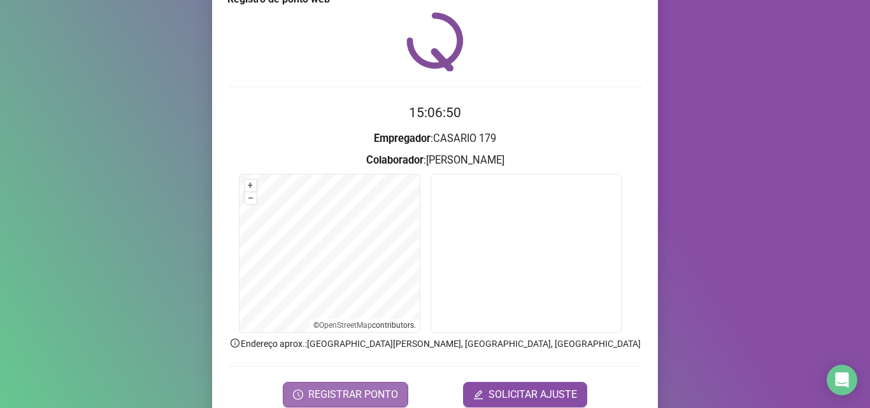  Describe the element at coordinates (345, 395) in the screenshot. I see `button: REGISTRAR PONTO` at that location.